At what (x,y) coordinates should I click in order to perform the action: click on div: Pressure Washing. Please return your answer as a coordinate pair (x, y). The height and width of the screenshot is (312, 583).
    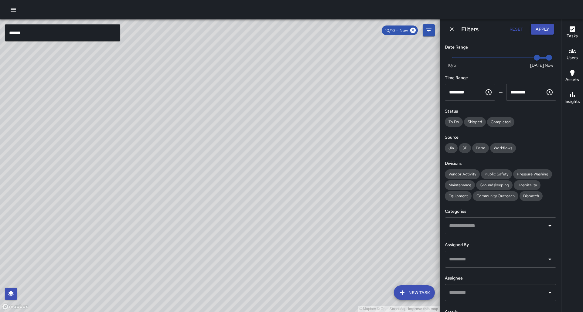
    Looking at the image, I should click on (533, 174).